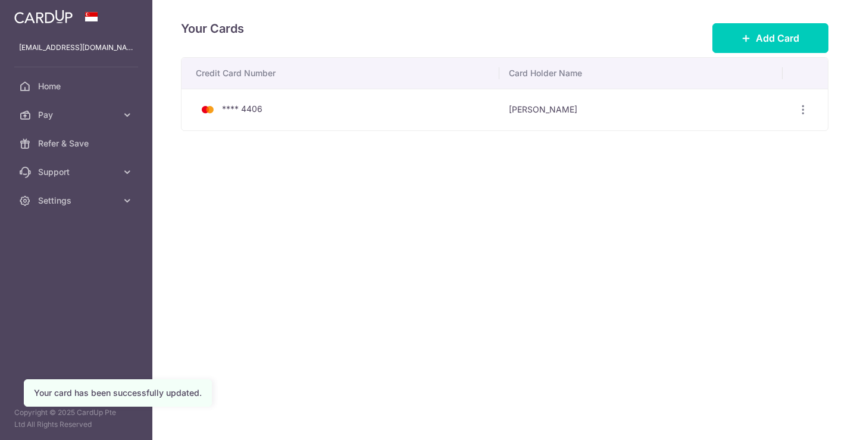  What do you see at coordinates (118, 393) in the screenshot?
I see `div: Your card has been successfully updated.` at bounding box center [118, 393].